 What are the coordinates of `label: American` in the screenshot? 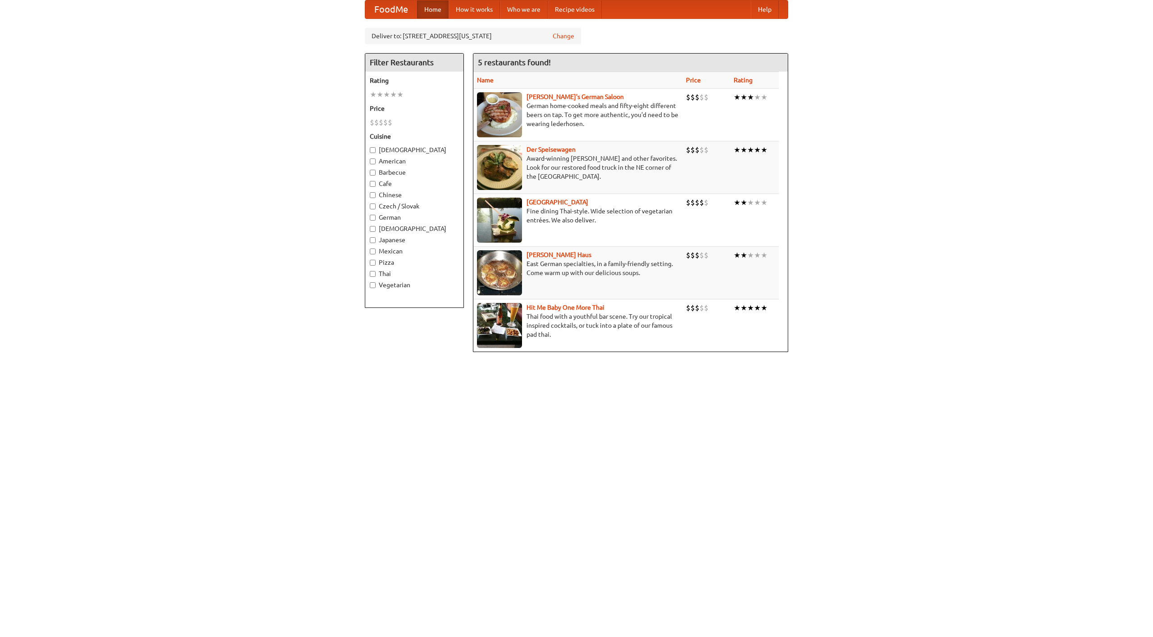 It's located at (414, 161).